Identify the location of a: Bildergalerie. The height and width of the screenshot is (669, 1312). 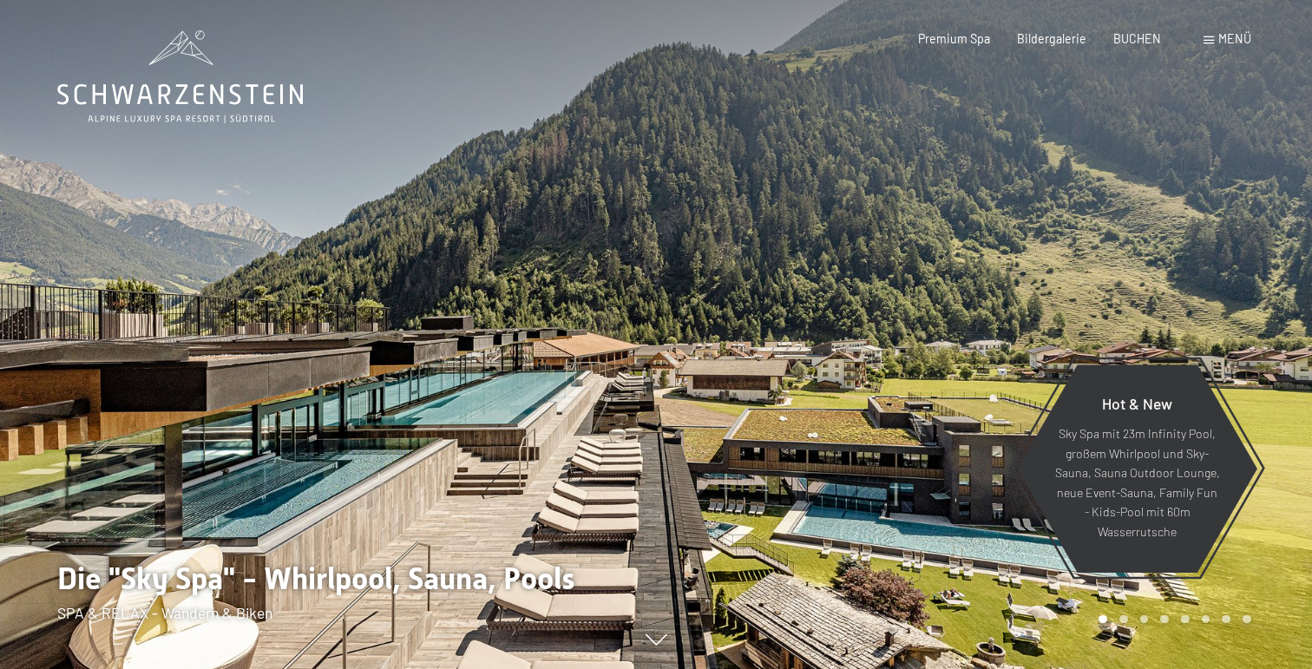
(1052, 38).